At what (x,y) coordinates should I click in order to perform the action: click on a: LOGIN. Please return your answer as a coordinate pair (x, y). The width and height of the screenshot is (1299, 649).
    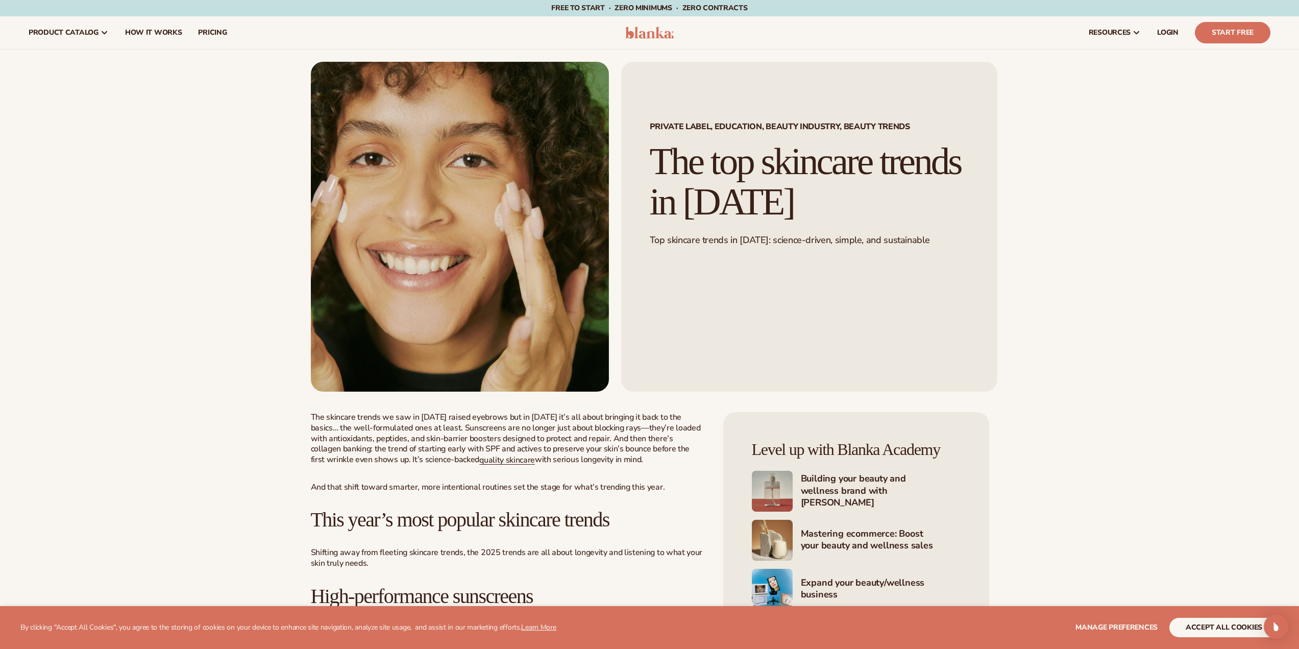
    Looking at the image, I should click on (1168, 33).